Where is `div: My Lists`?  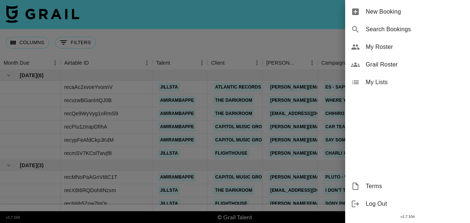
div: My Lists is located at coordinates (407, 82).